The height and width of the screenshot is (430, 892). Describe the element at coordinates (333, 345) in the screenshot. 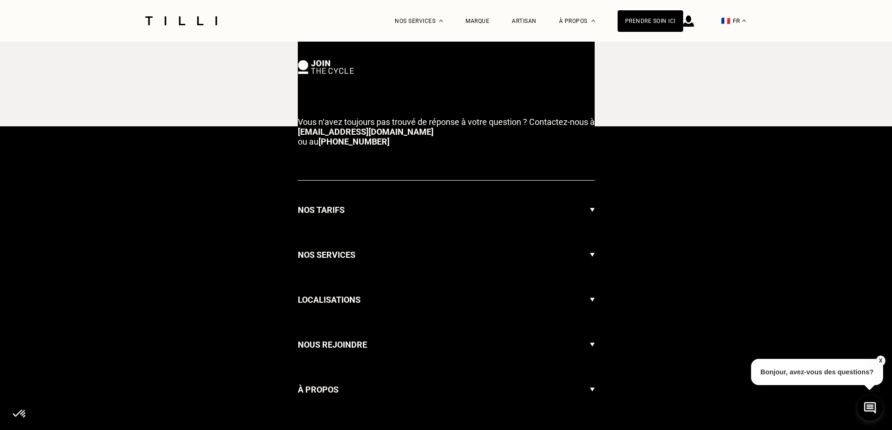

I see `h3: Nous rejoindre` at that location.